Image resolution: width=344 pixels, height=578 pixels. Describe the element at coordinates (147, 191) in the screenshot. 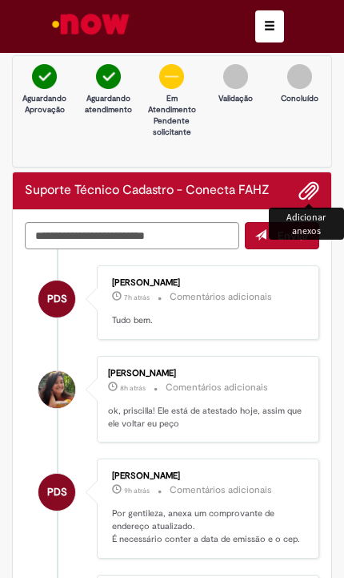

I see `h2: Suporte Técnico Cadastro - Conecta FAHZ Histórico de tíquete` at that location.